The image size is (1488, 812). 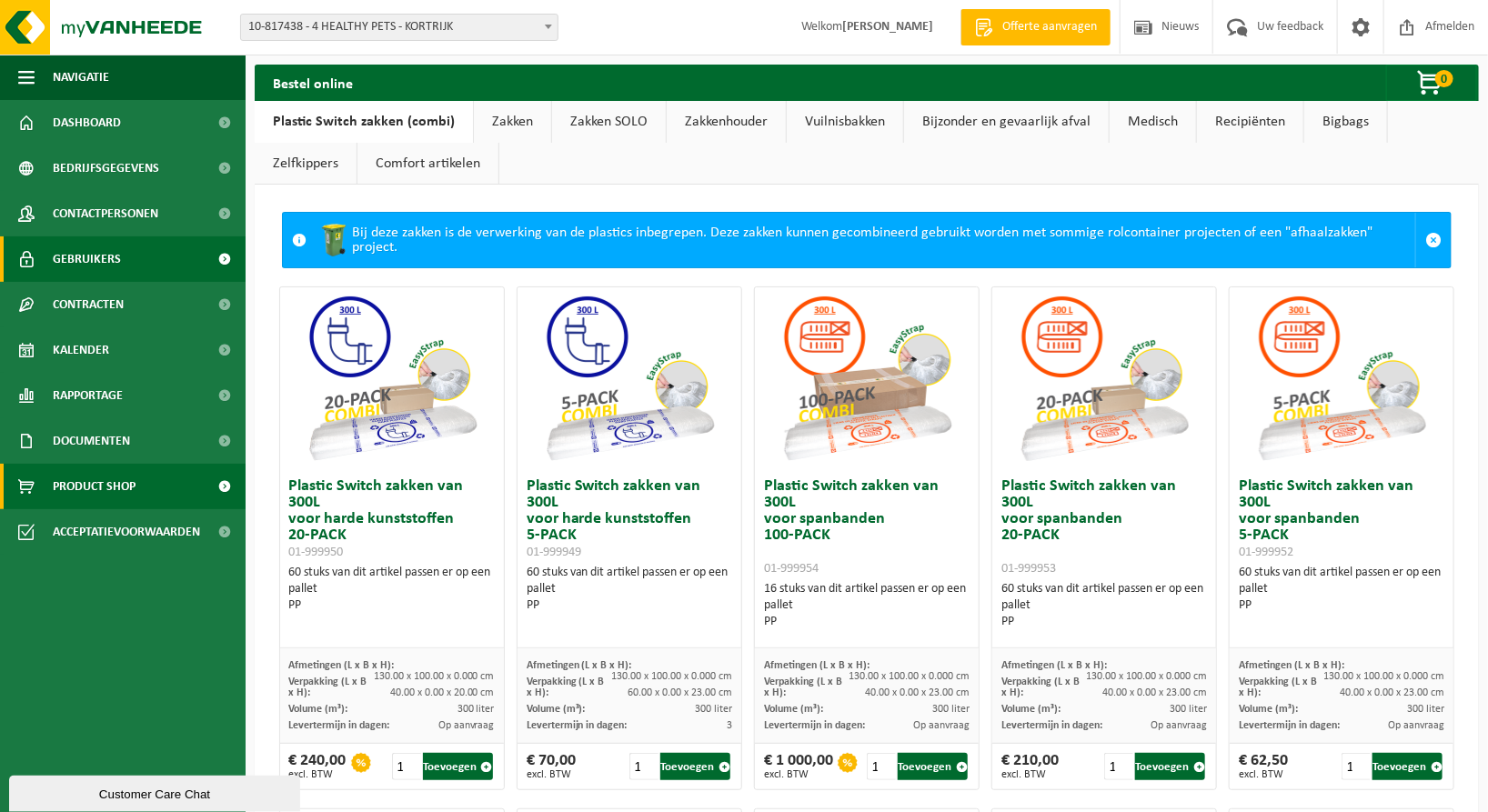 I want to click on span: Acceptatievoorwaarden, so click(x=126, y=532).